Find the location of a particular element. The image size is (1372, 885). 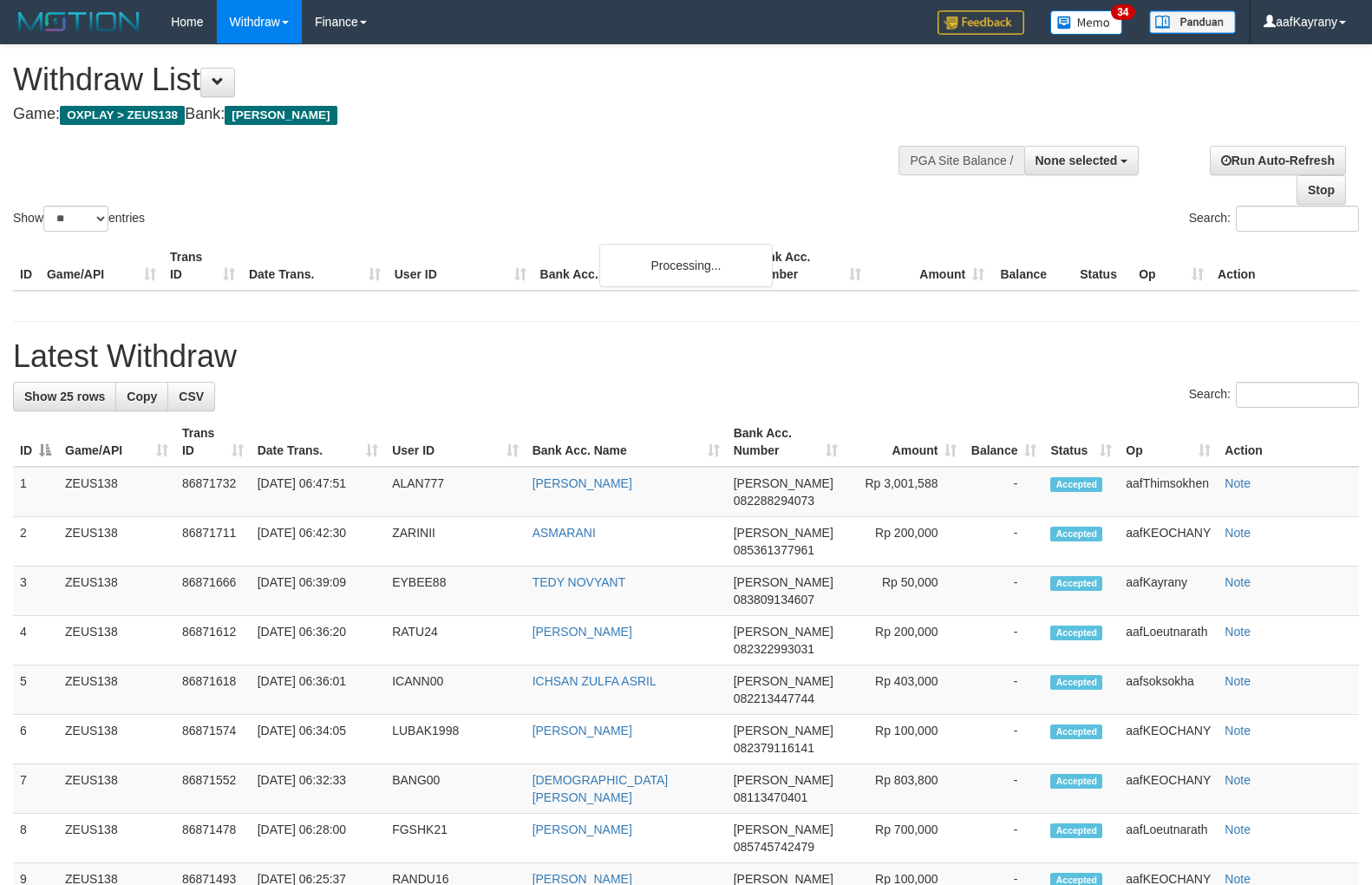

th: Date Trans.: activate to sort column ascending is located at coordinates (318, 442).